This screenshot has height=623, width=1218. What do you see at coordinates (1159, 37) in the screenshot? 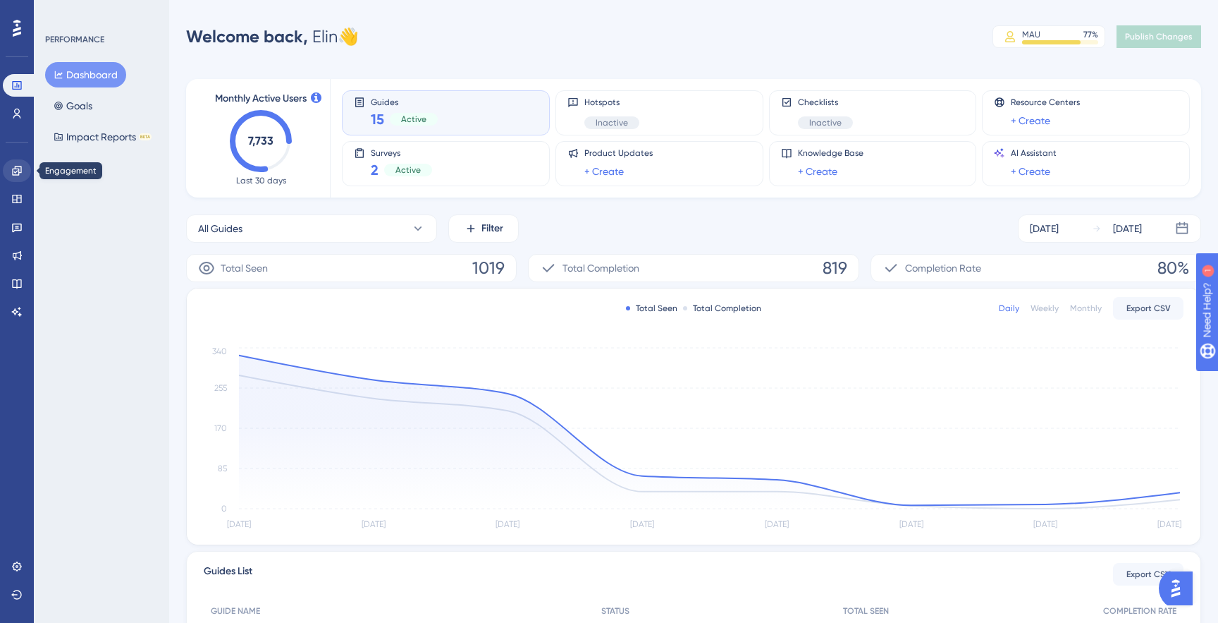
I see `button: Publish Changes` at bounding box center [1159, 37].